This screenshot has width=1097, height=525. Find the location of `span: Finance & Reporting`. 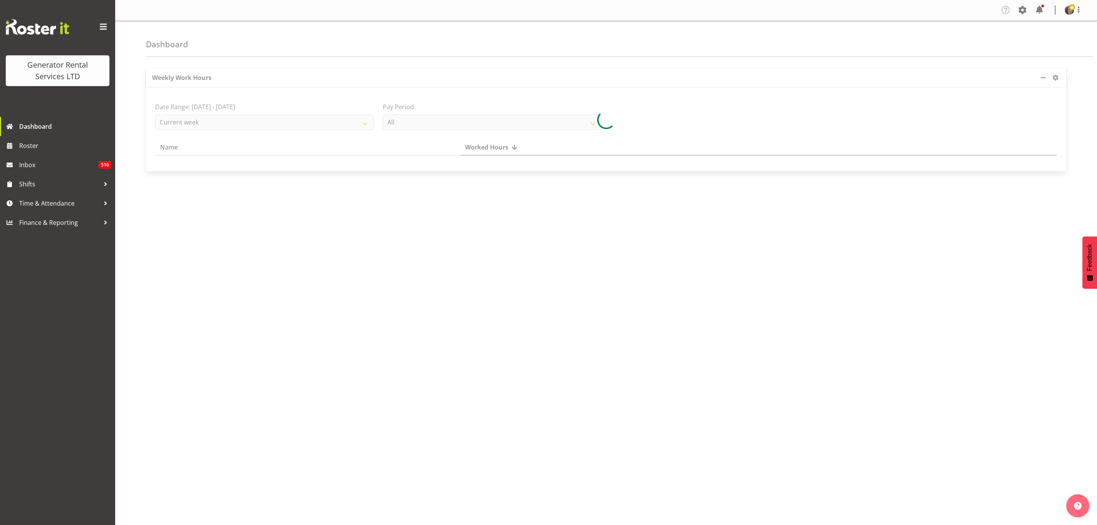

span: Finance & Reporting is located at coordinates (60, 222).